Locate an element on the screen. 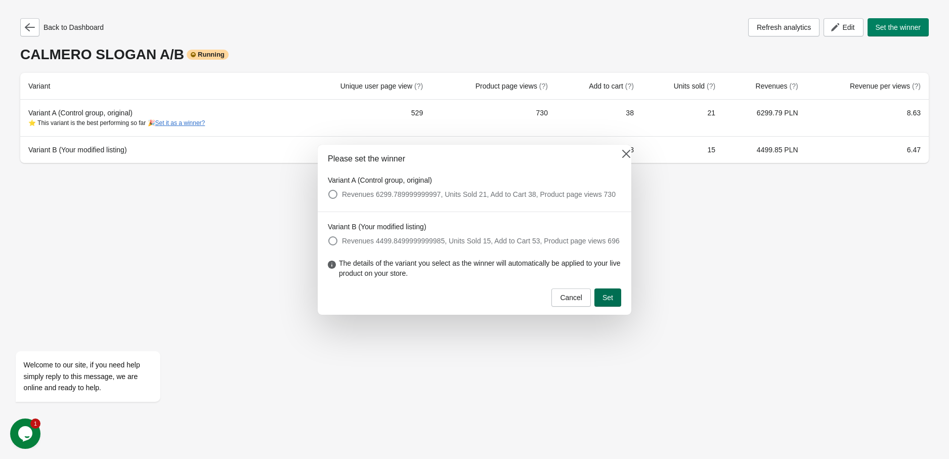 Image resolution: width=949 pixels, height=459 pixels. legend: Variant A (Control group, original) is located at coordinates (380, 180).